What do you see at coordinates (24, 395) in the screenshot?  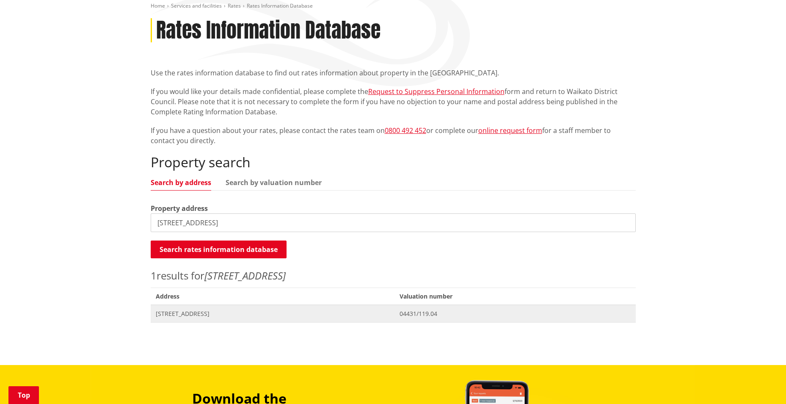 I see `a: Top` at bounding box center [24, 395].